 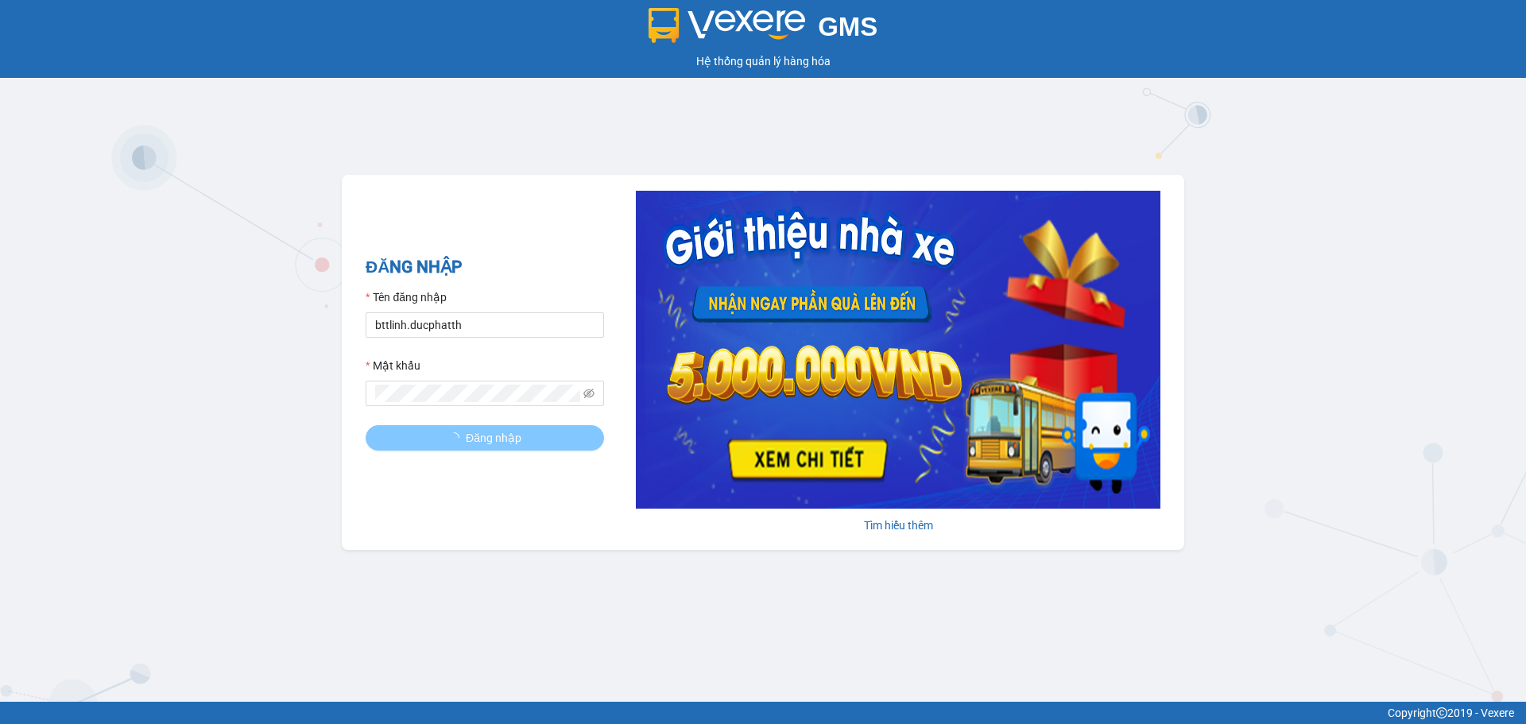 I want to click on label: Tên đăng nhập, so click(x=406, y=297).